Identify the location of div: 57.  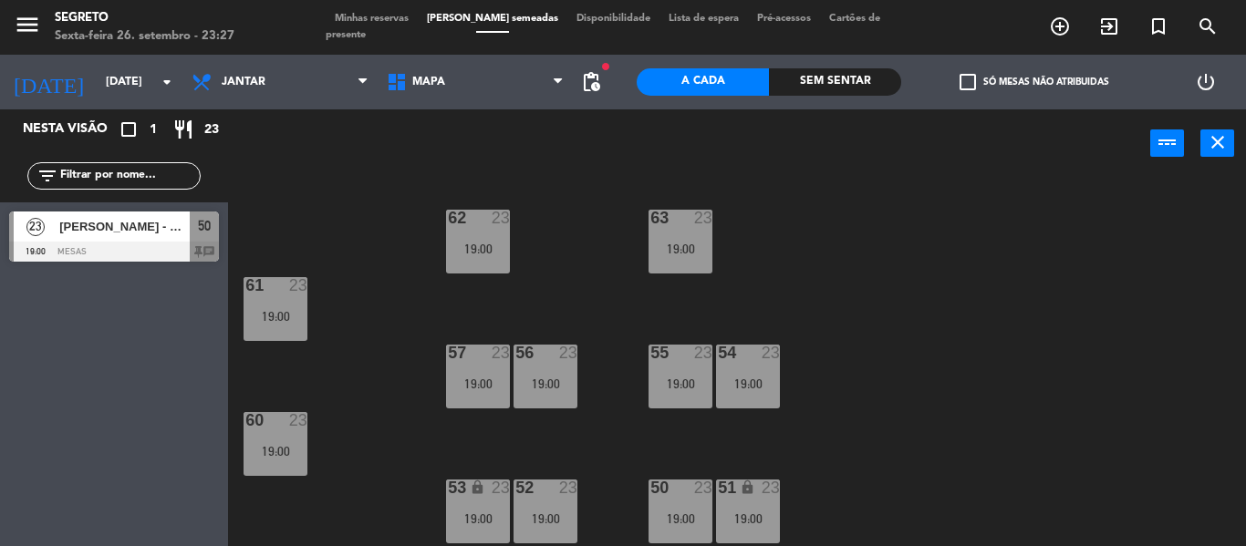
(448, 353).